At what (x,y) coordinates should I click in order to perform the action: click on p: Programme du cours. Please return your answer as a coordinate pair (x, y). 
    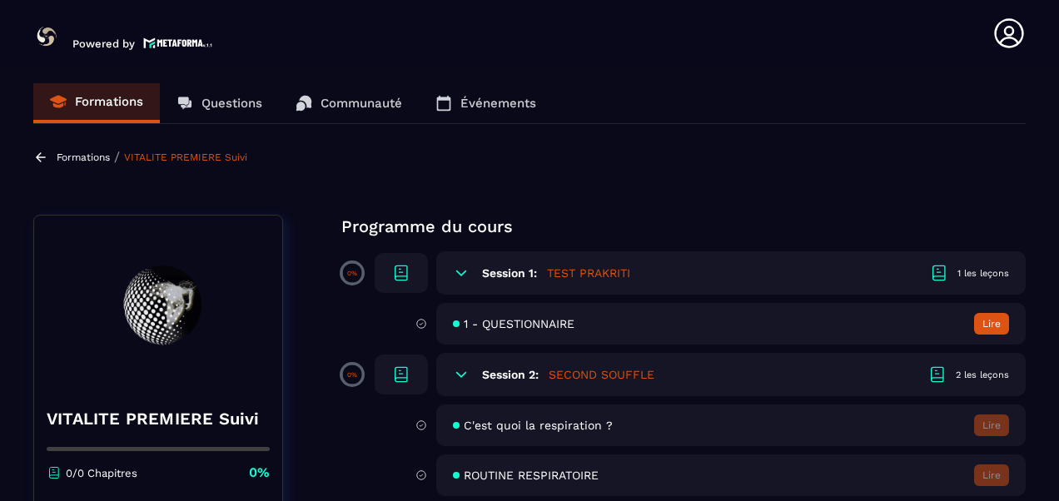
    Looking at the image, I should click on (683, 226).